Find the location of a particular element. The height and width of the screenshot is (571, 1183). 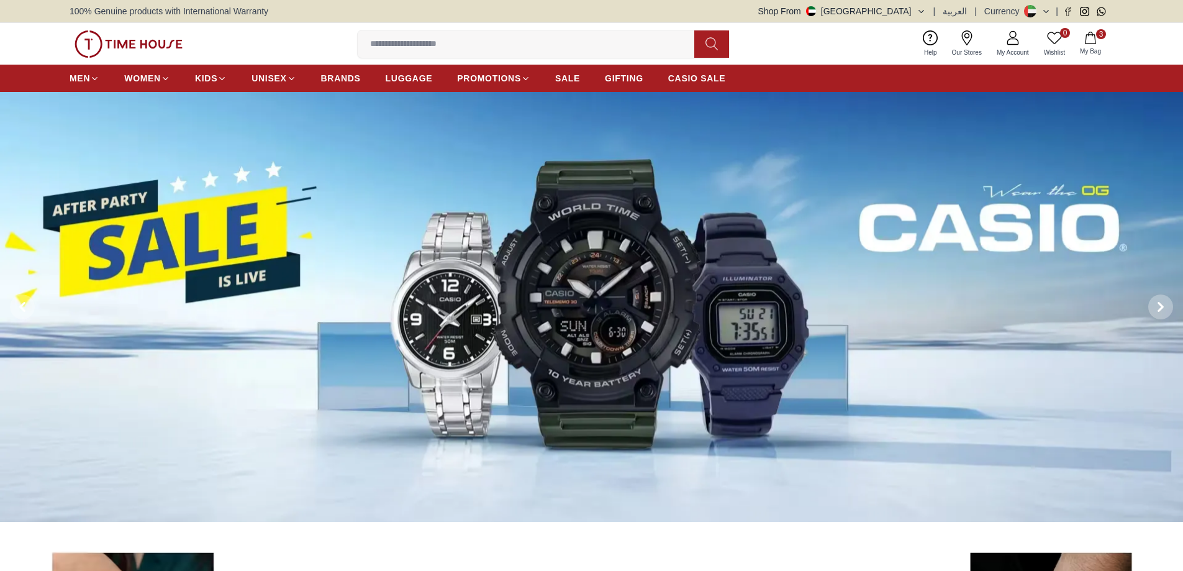

span: My Bag is located at coordinates (1091, 51).